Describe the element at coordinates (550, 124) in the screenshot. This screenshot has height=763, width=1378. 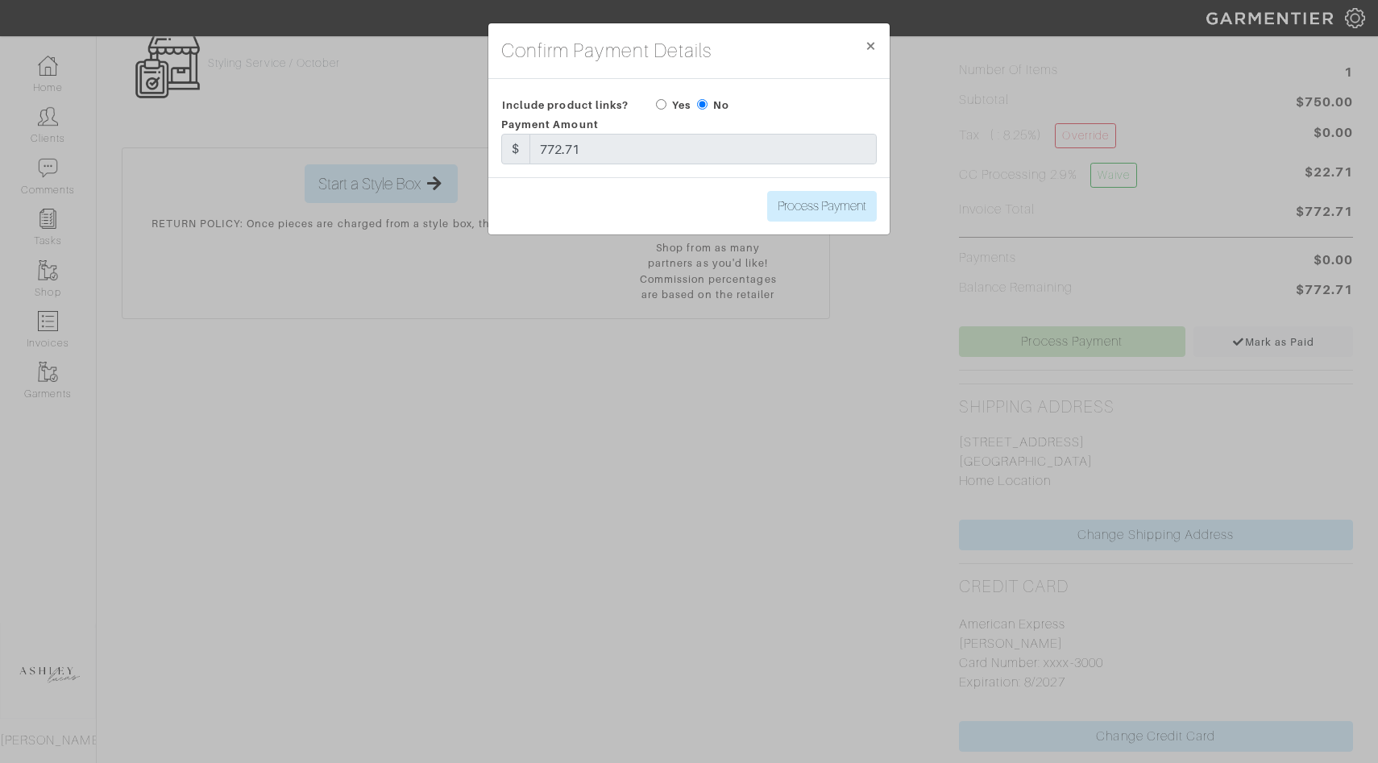
I see `span: Payment Amount` at that location.